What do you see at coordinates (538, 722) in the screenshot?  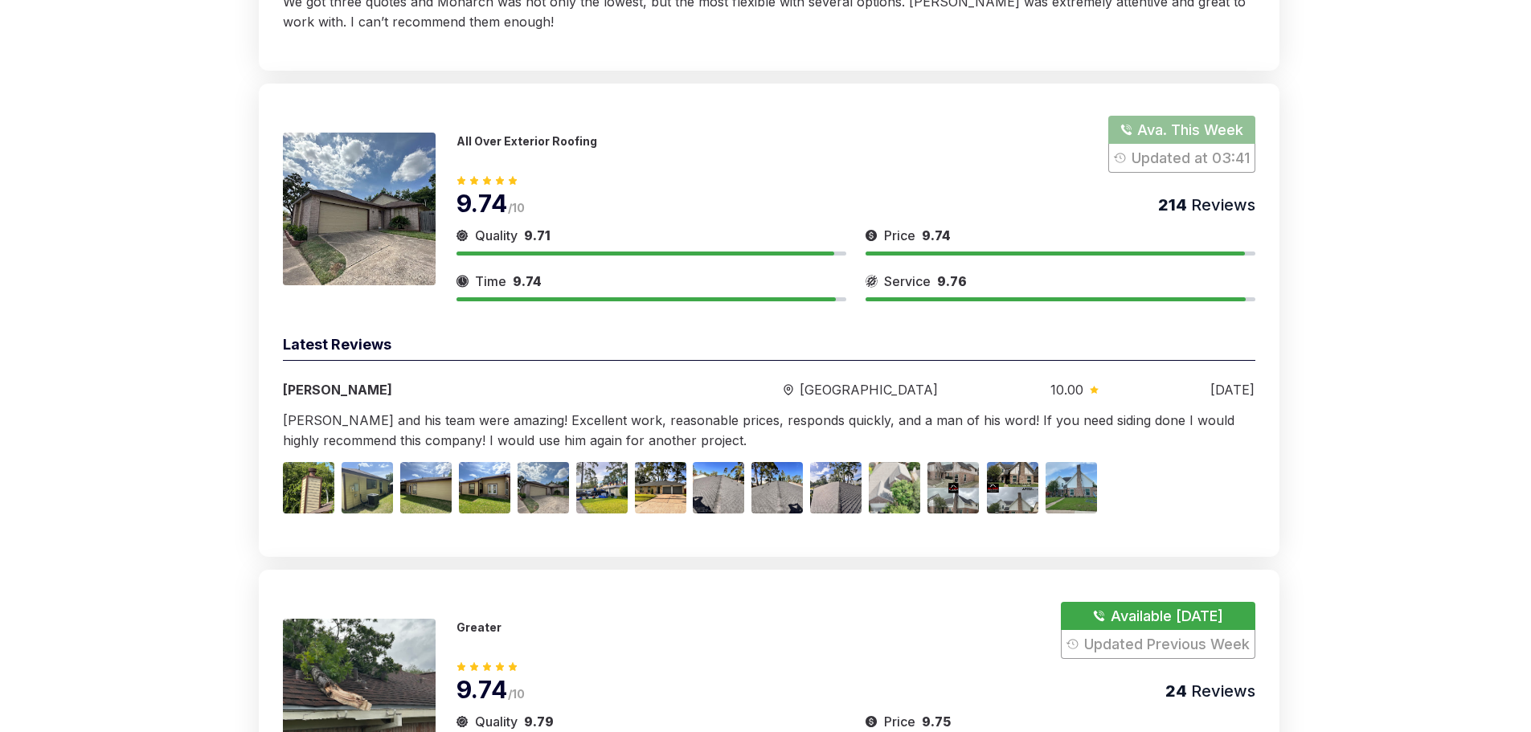 I see `span: 9.79` at bounding box center [538, 722].